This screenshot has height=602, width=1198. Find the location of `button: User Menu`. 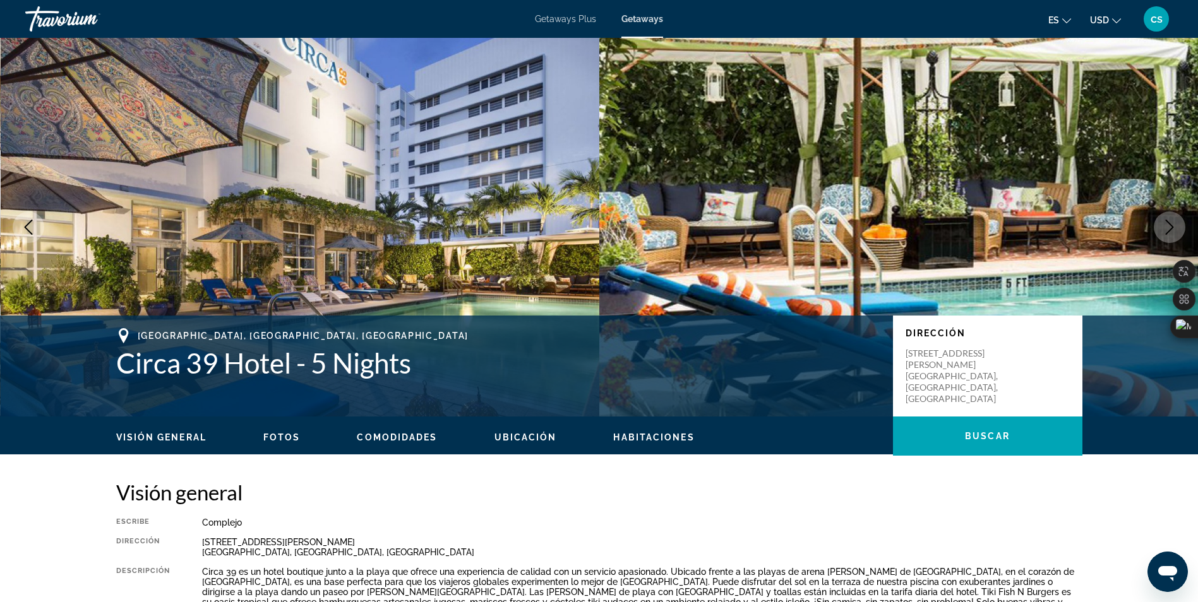

button: User Menu is located at coordinates (1156, 19).